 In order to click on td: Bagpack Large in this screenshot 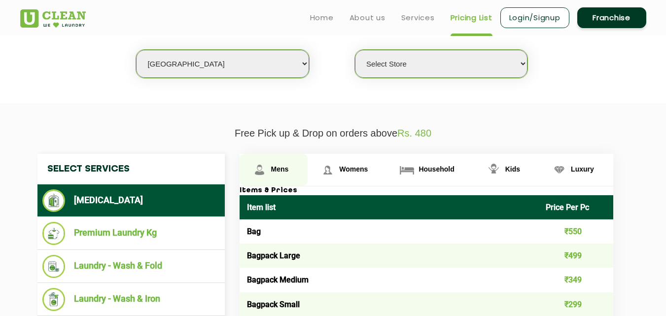, I will do `click(389, 255)`.